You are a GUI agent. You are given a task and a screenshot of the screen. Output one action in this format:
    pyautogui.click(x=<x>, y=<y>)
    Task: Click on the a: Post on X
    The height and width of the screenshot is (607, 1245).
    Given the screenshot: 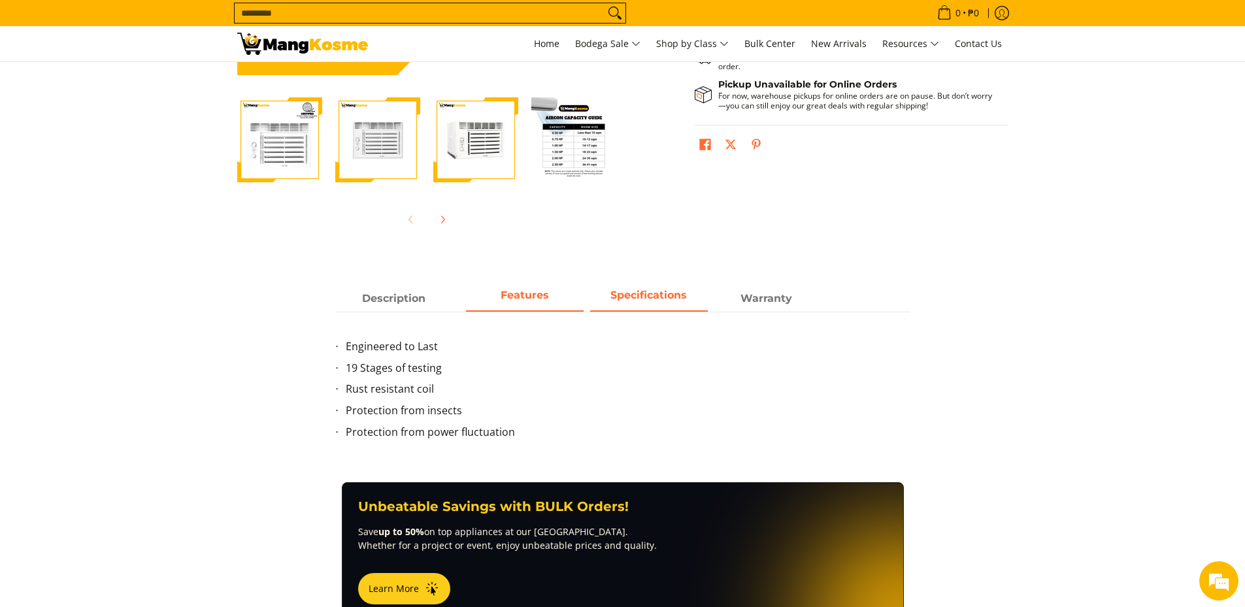 What is the action you would take?
    pyautogui.click(x=730, y=146)
    